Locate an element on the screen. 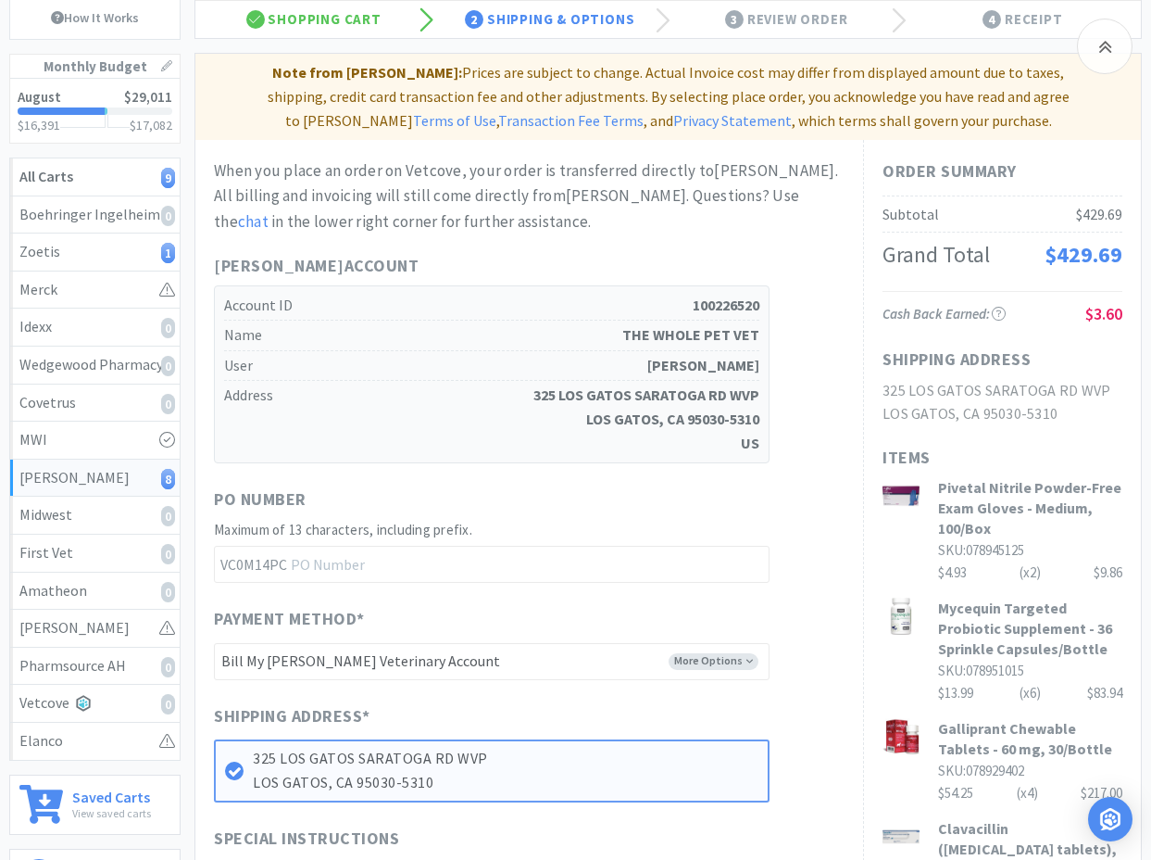  div: $4.93 is located at coordinates (1030, 572).